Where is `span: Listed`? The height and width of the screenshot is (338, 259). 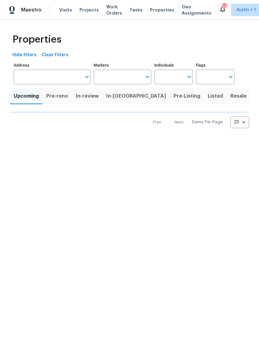
span: Listed is located at coordinates (216, 96).